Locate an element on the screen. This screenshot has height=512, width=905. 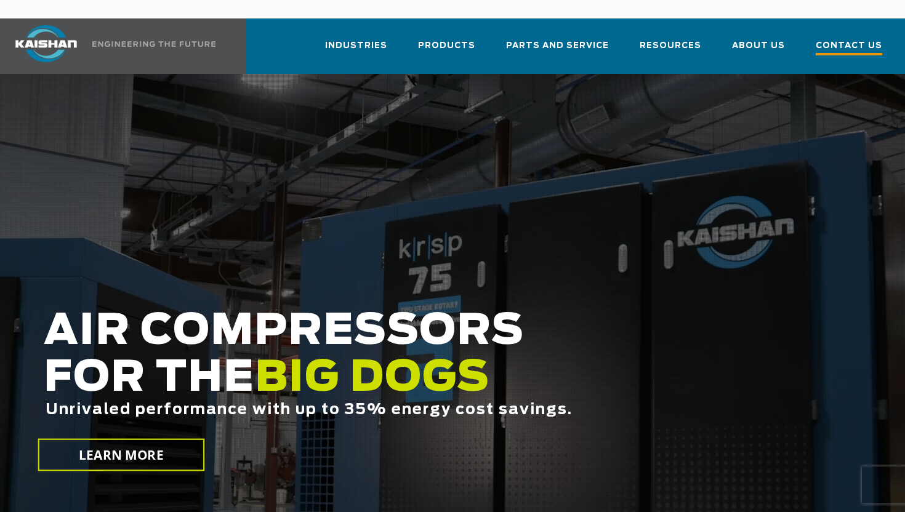
span: Unrivaled performance with up to 35% energy cost savings. is located at coordinates (309, 410).